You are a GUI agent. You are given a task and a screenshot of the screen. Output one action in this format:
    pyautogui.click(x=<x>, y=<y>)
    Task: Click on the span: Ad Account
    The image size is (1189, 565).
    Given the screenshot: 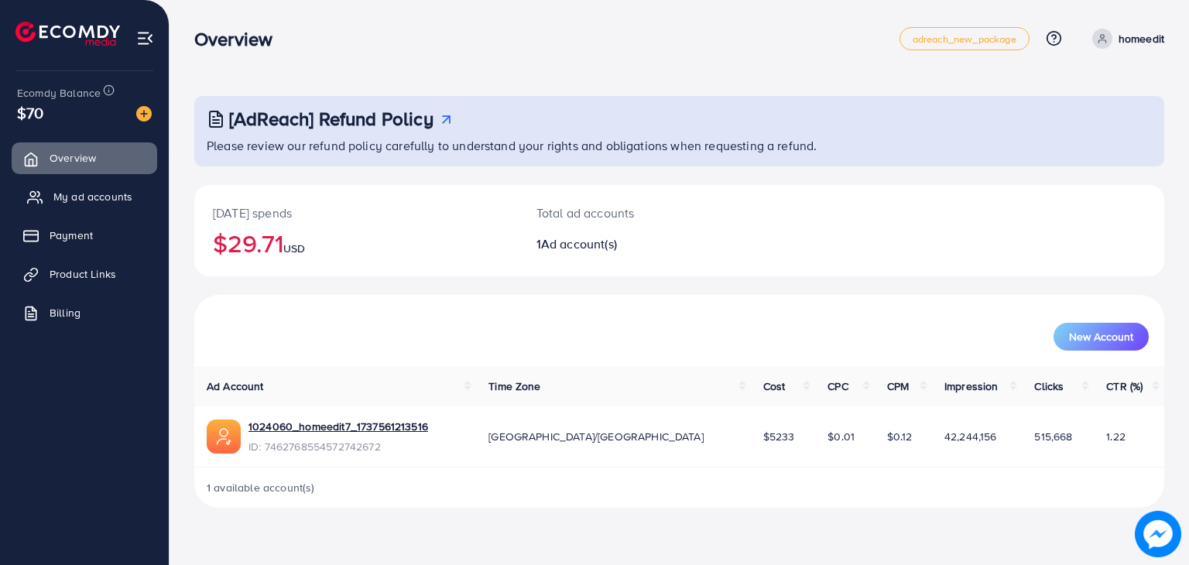 What is the action you would take?
    pyautogui.click(x=235, y=386)
    